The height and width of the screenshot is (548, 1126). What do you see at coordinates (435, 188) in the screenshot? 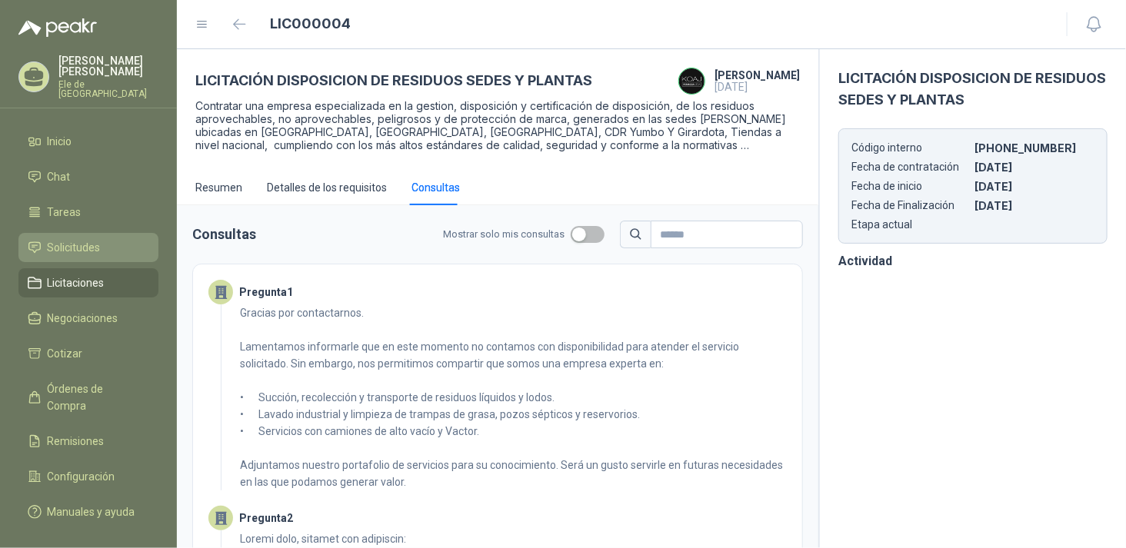
I see `div: Consultas` at bounding box center [435, 188].